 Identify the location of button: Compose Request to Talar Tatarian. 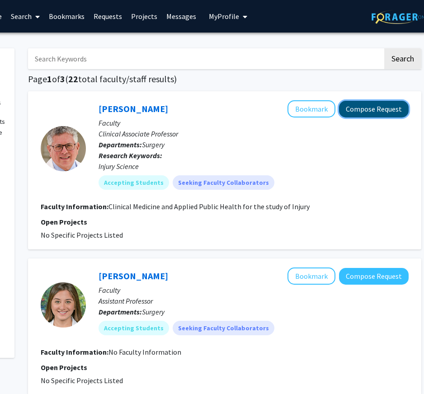
(374, 276).